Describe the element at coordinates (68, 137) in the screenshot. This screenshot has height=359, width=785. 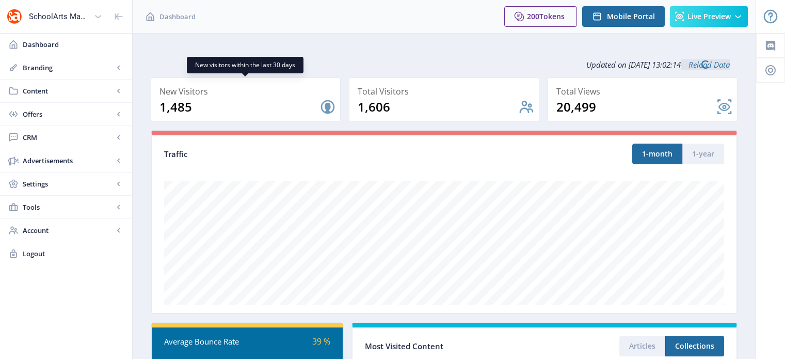
I see `span: CRM` at that location.